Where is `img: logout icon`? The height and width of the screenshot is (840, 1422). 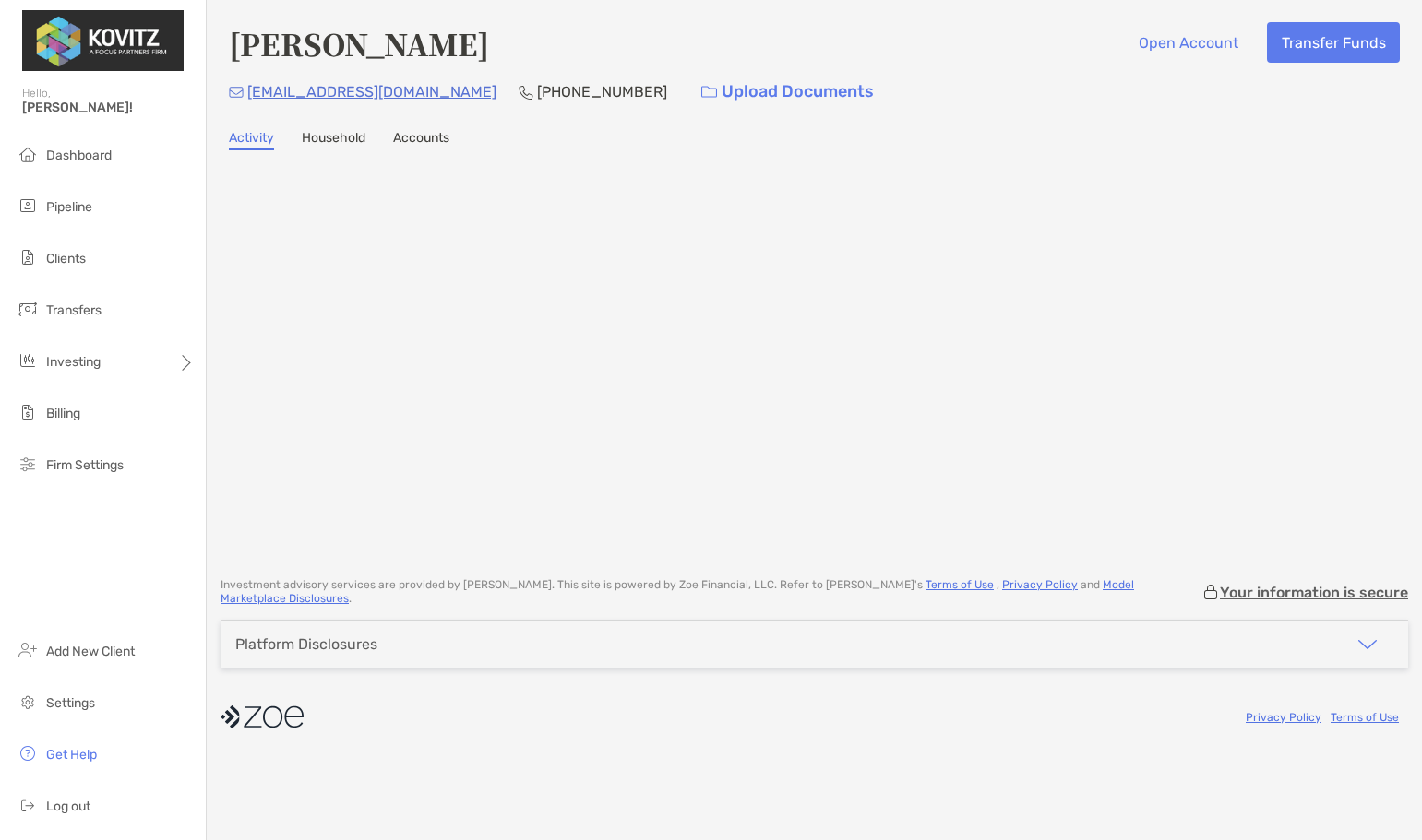 img: logout icon is located at coordinates (28, 805).